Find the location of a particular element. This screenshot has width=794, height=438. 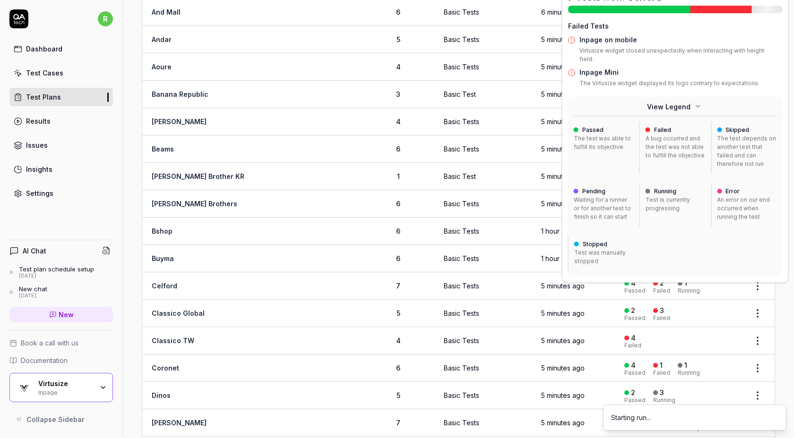

a: New is located at coordinates (61, 315).